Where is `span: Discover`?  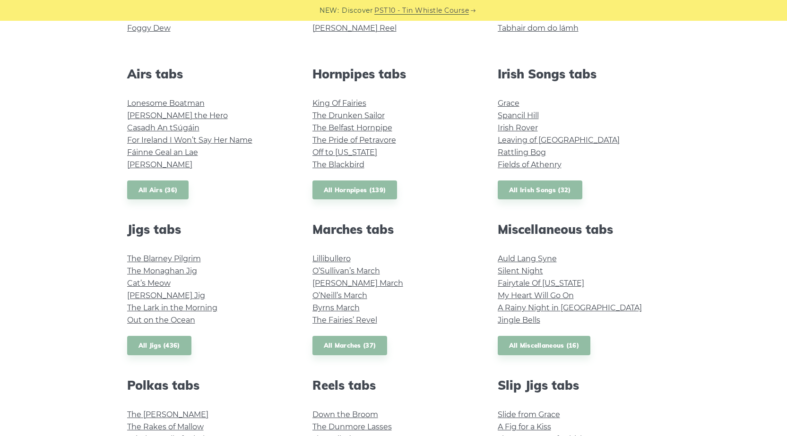
span: Discover is located at coordinates (357, 10).